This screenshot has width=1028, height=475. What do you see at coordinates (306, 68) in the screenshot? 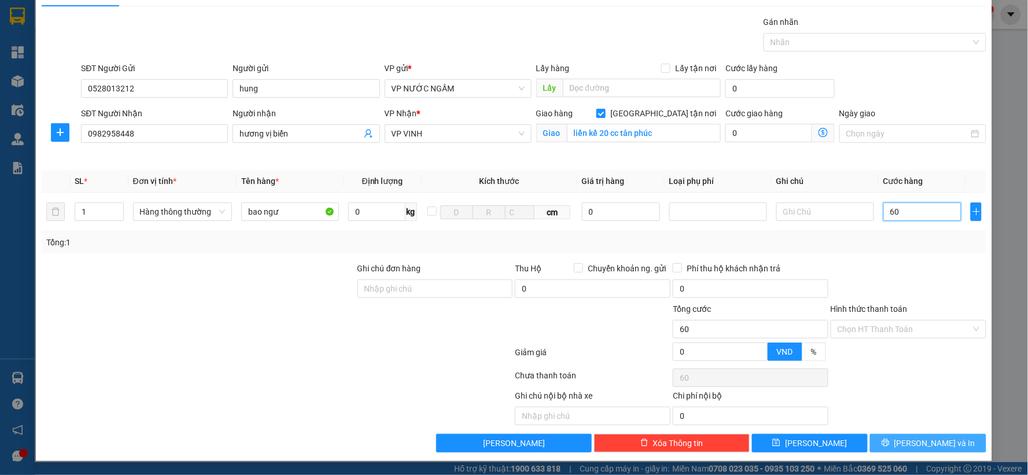
I see `div: Người gửi` at bounding box center [306, 68].